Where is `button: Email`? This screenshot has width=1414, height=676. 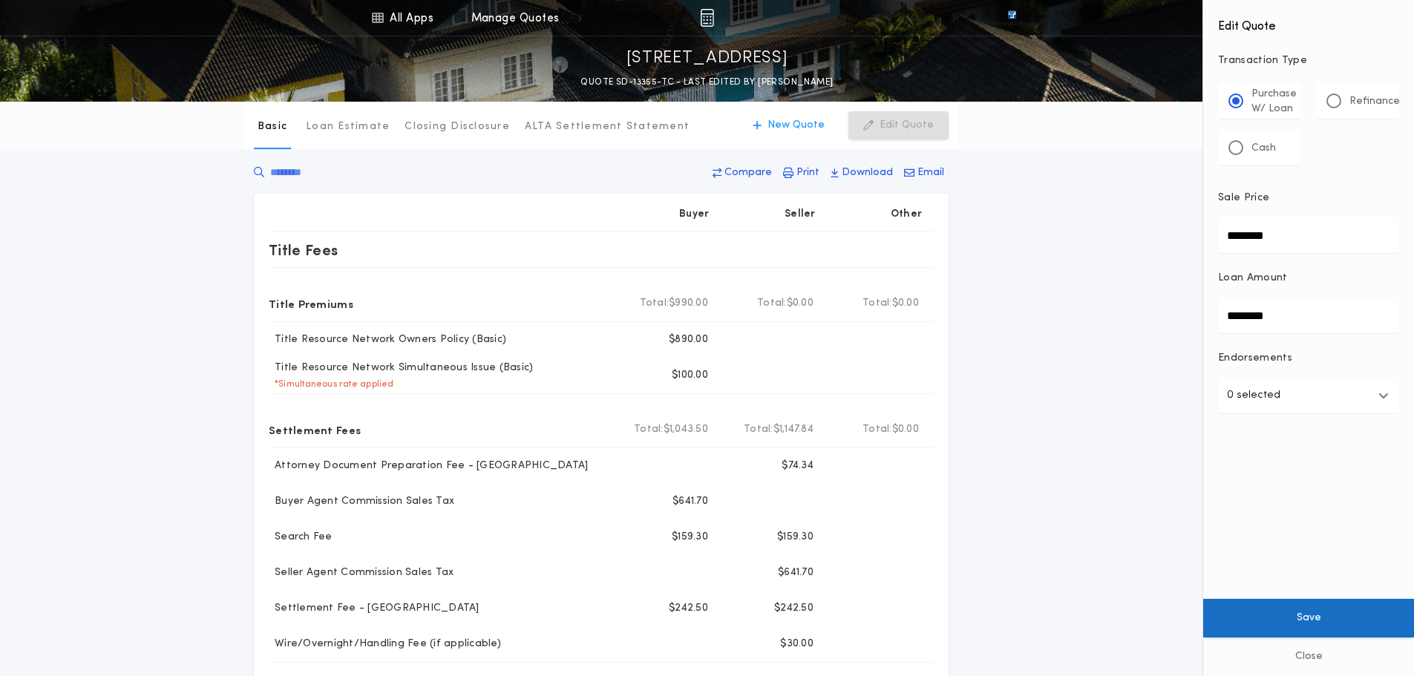
button: Email is located at coordinates (924, 173).